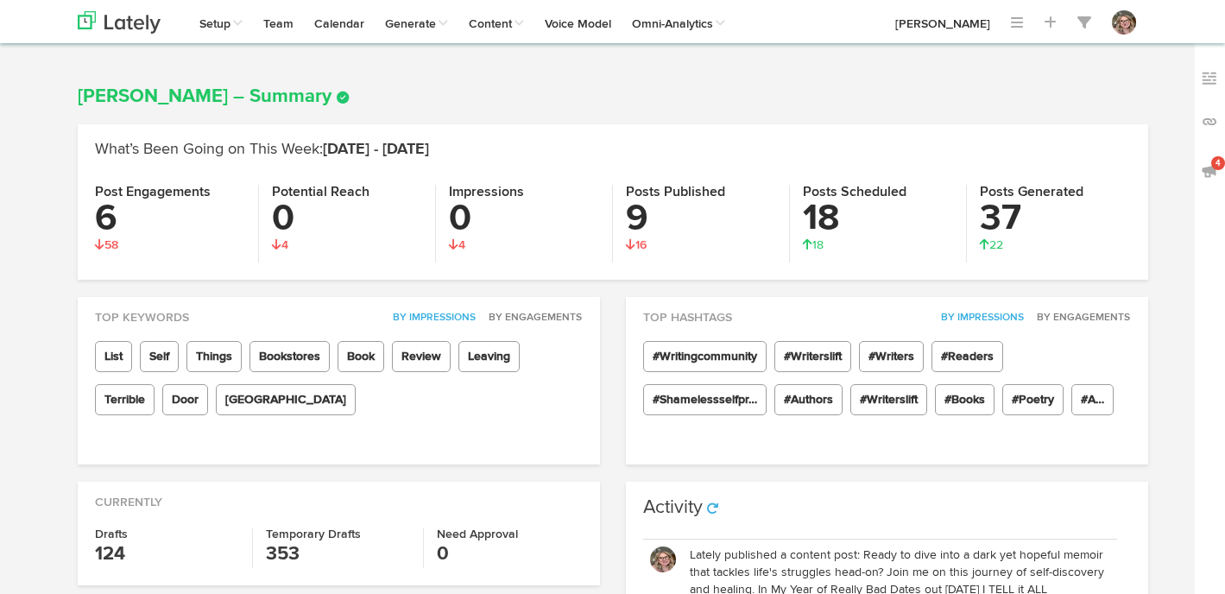  What do you see at coordinates (113, 356) in the screenshot?
I see `span: List` at bounding box center [113, 356].